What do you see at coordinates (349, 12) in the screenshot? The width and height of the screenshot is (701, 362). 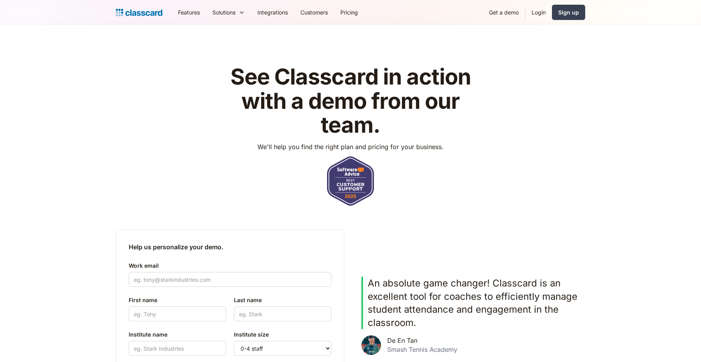 I see `a: Pricing` at bounding box center [349, 12].